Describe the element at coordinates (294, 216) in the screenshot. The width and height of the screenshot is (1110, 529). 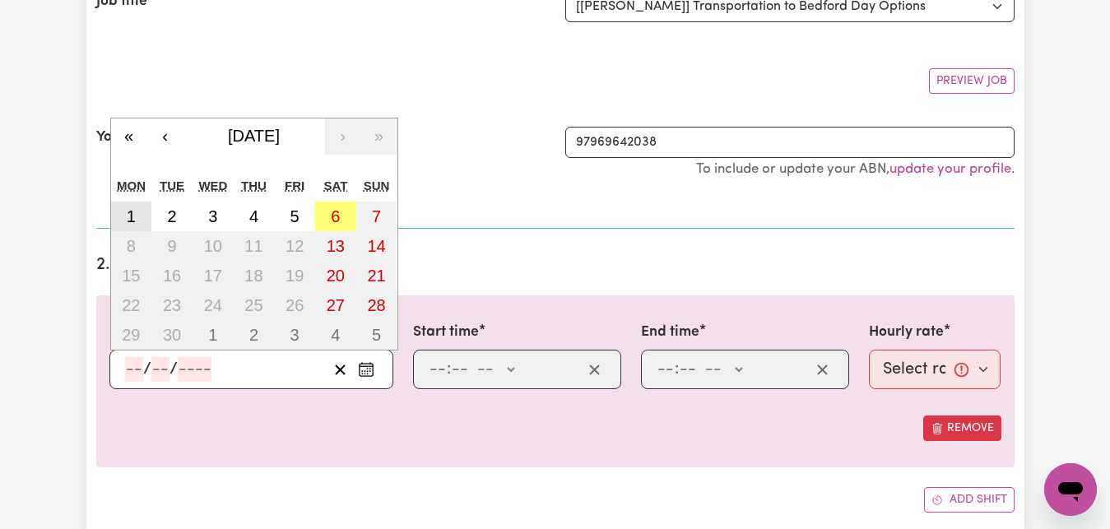
I see `abbr: September 5, 2025` at that location.